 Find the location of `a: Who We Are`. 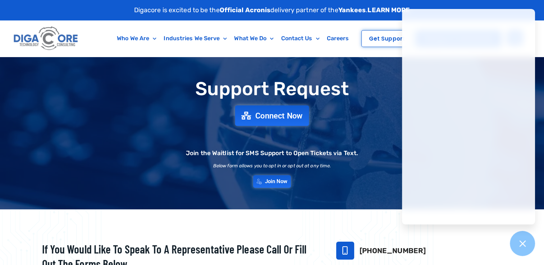

a: Who We Are is located at coordinates (137, 38).